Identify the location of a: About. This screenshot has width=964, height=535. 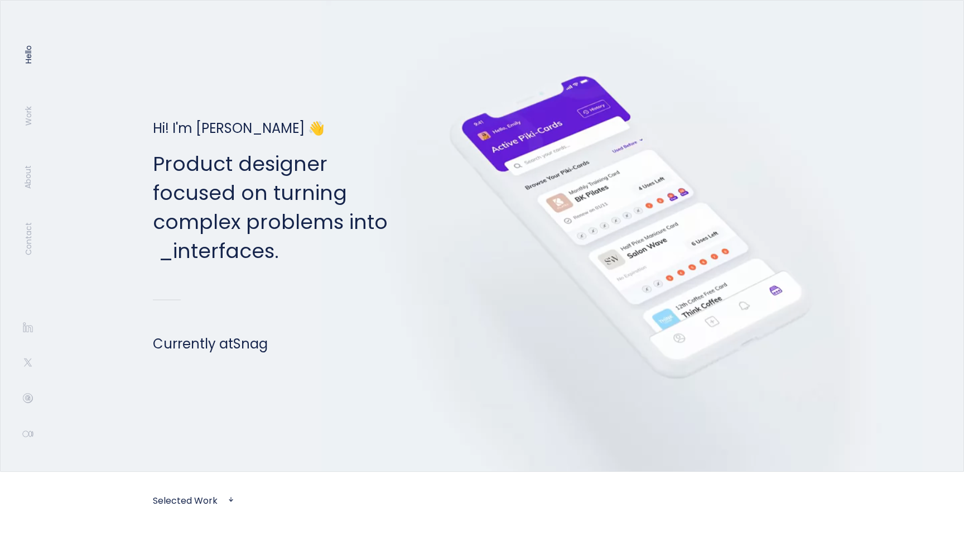
(28, 177).